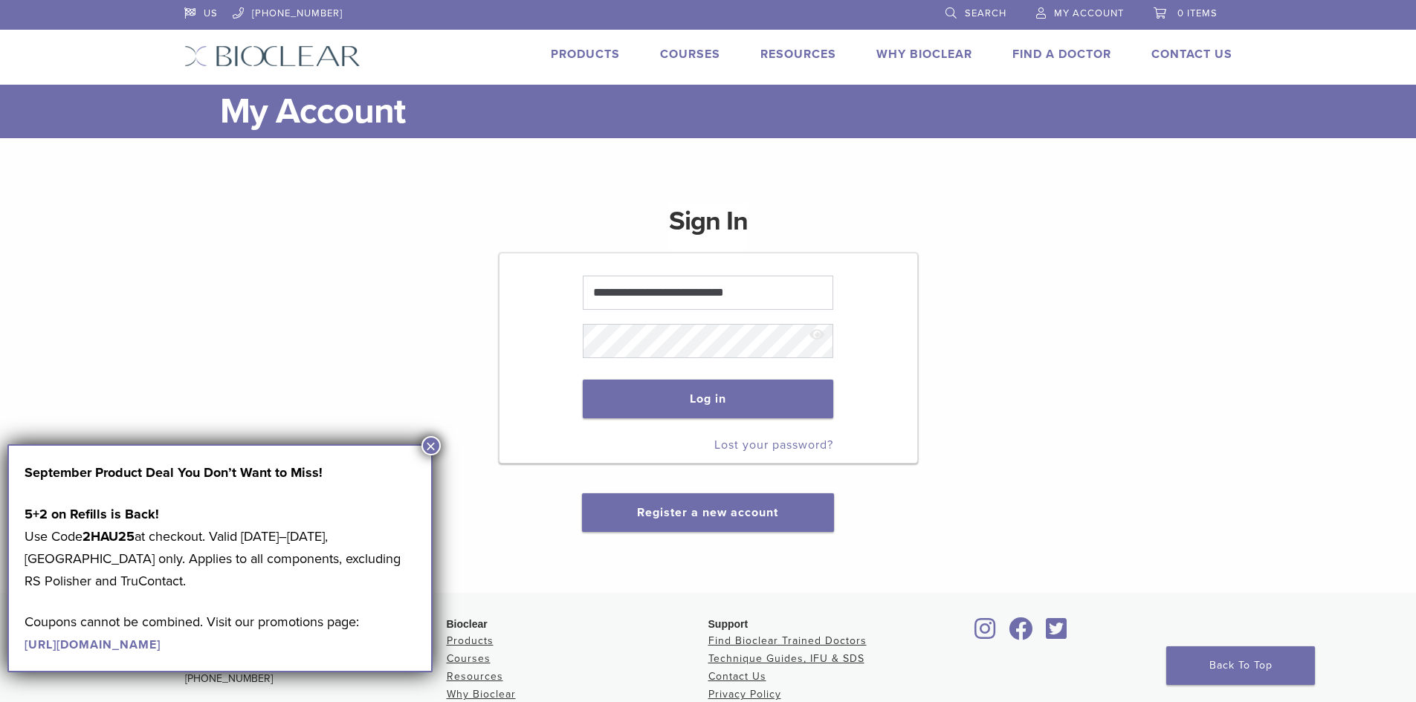  Describe the element at coordinates (220, 633) in the screenshot. I see `p: Coupons cannot be combined. Visit our promotions page:` at that location.